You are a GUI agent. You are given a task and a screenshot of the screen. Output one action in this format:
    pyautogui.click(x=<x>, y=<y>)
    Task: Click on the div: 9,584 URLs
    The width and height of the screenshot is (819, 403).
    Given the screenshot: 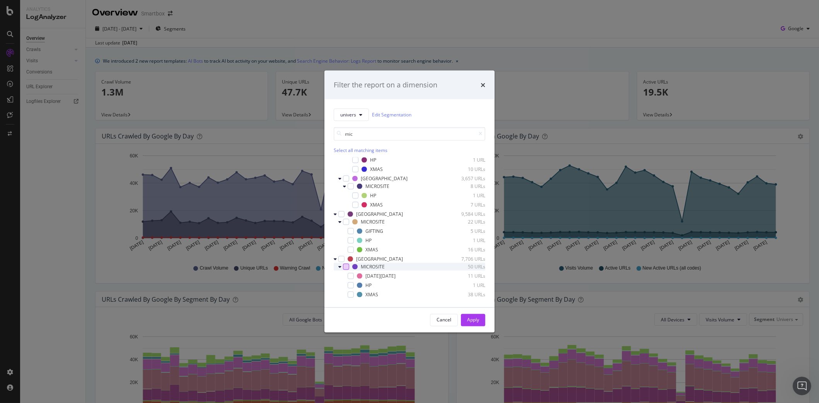 What is the action you would take?
    pyautogui.click(x=466, y=214)
    